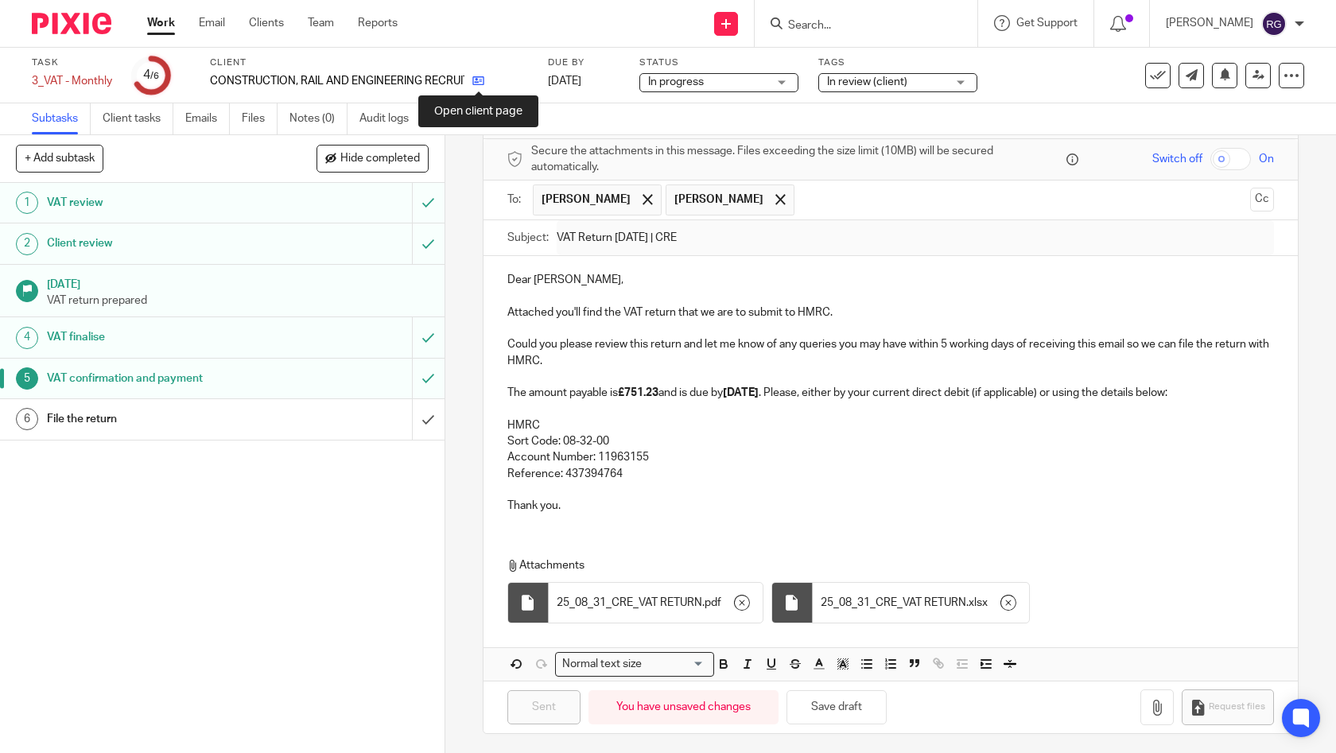 This screenshot has width=1336, height=753. Describe the element at coordinates (372, 158) in the screenshot. I see `button: Hide completed` at that location.